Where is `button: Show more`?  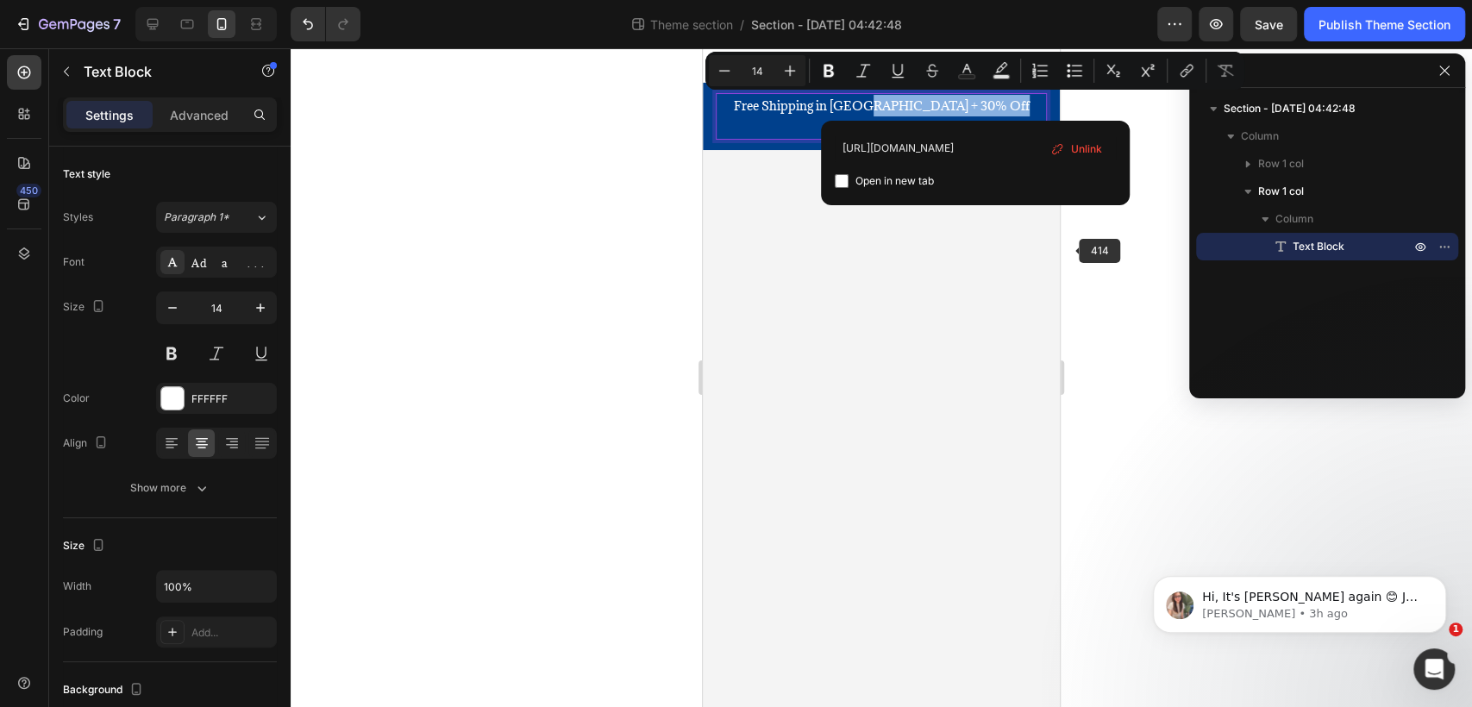
button: Show more is located at coordinates (170, 488).